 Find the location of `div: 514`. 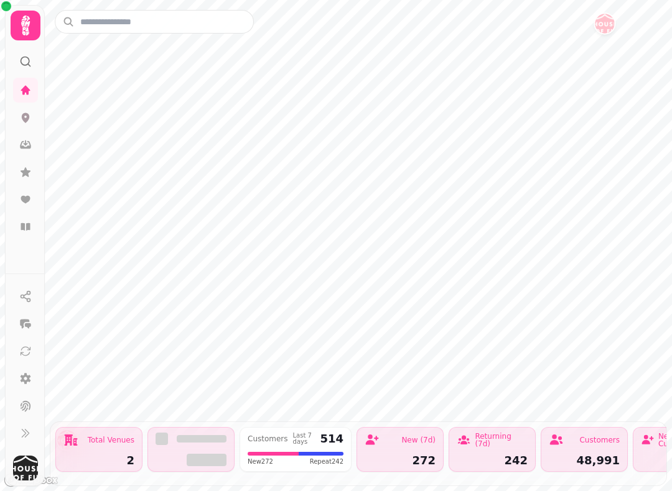

div: 514 is located at coordinates (331, 439).